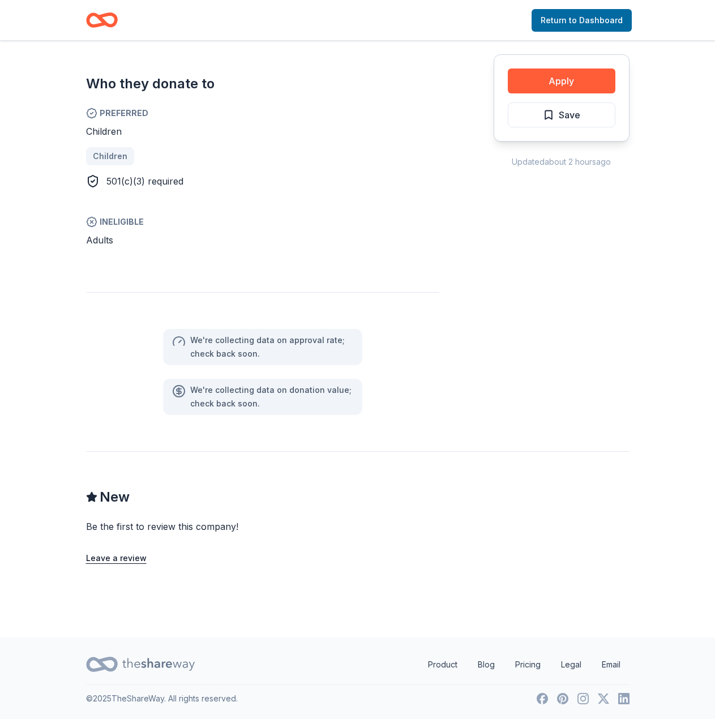 The height and width of the screenshot is (719, 715). Describe the element at coordinates (116, 558) in the screenshot. I see `button: Leave a review` at that location.